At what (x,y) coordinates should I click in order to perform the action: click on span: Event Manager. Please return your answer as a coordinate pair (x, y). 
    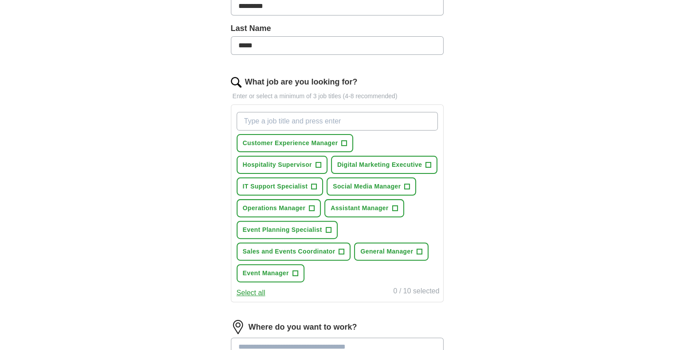
    Looking at the image, I should click on (266, 273).